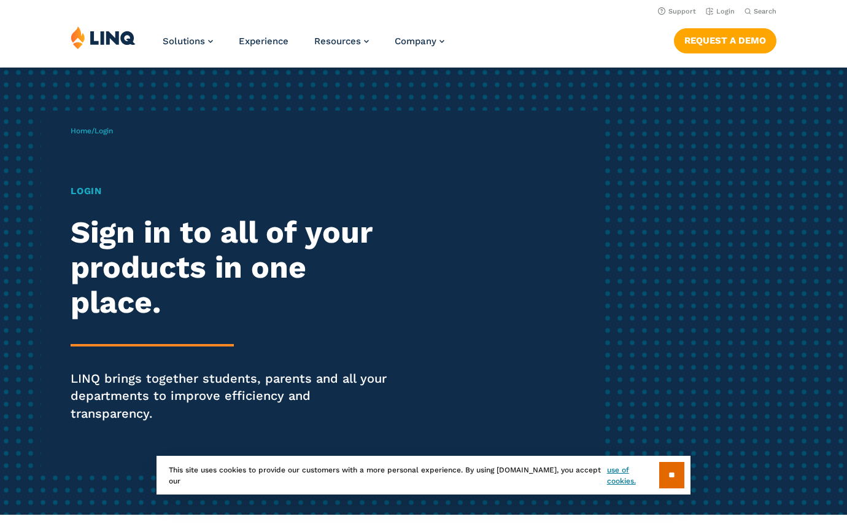  Describe the element at coordinates (725, 39) in the screenshot. I see `nav: Button Navigation` at that location.